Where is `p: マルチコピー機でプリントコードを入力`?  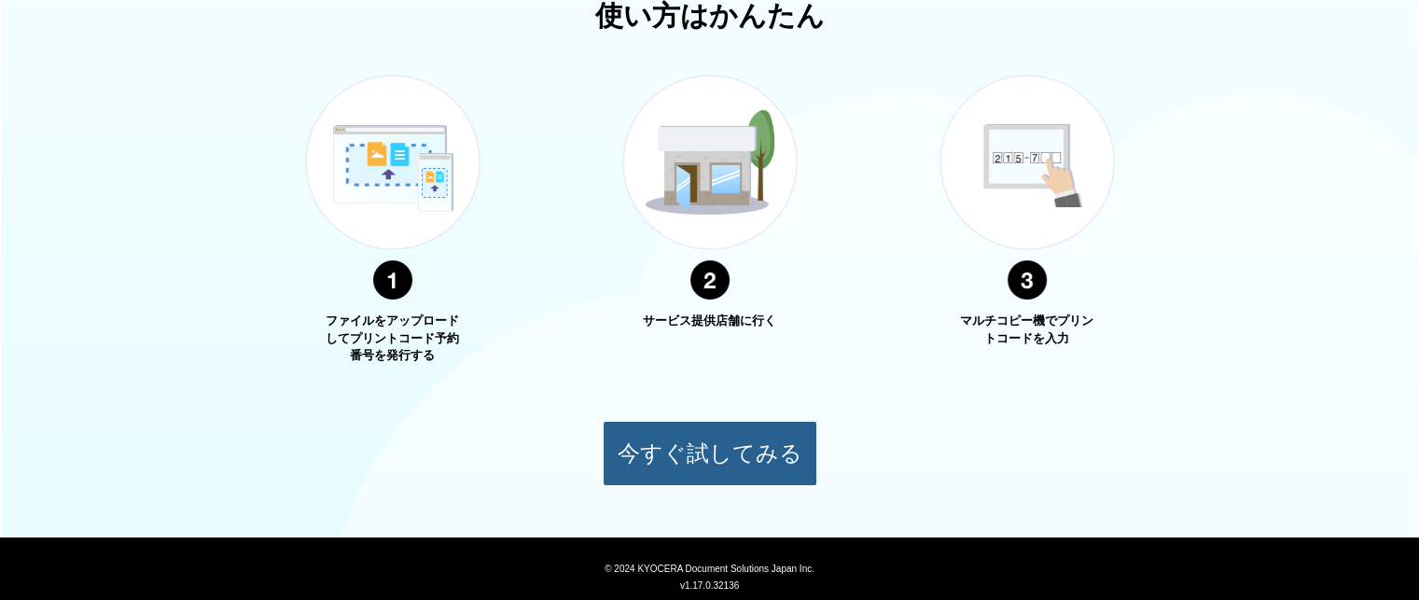 p: マルチコピー機でプリントコードを入力 is located at coordinates (1027, 329).